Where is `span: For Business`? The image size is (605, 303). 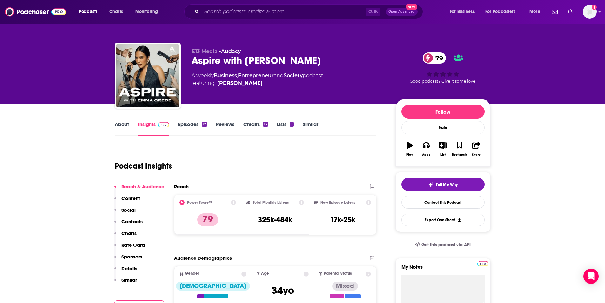 span: For Business is located at coordinates (462, 12).